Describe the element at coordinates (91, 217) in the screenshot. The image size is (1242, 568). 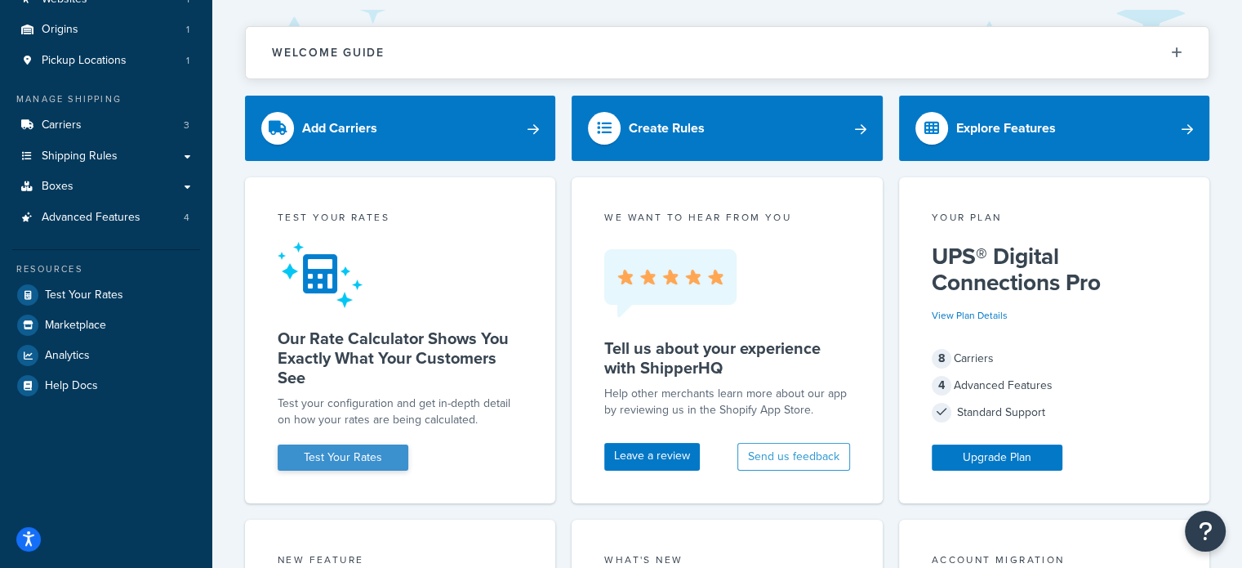
I see `span: Advanced Features` at that location.